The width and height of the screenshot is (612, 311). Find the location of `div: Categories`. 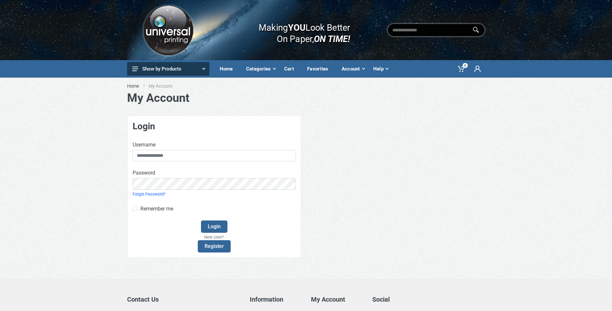

div: Categories is located at coordinates (261, 69).